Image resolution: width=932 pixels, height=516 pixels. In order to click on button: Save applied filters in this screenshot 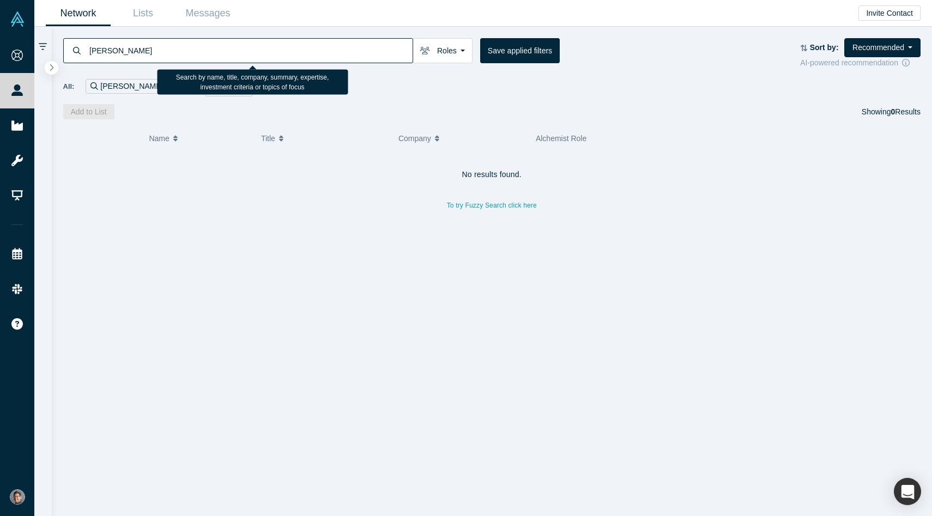, I will do `click(520, 51)`.